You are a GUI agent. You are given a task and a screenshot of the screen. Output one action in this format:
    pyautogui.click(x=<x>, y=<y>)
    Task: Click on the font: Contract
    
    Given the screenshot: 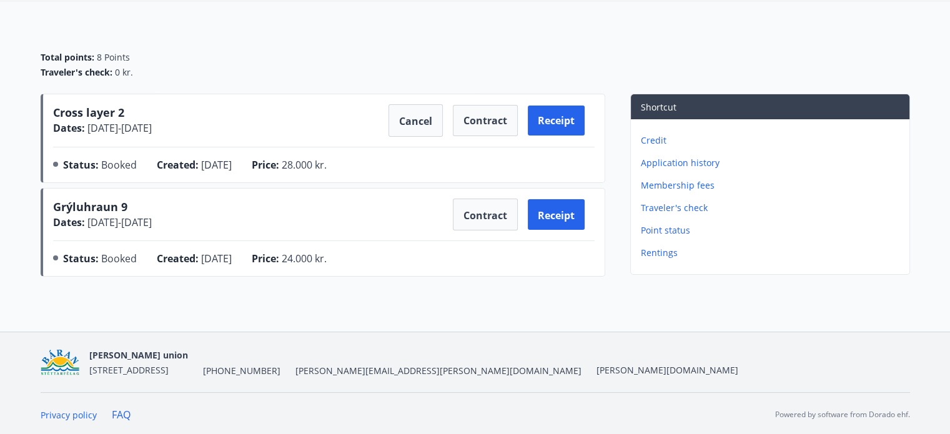 What is the action you would take?
    pyautogui.click(x=485, y=215)
    